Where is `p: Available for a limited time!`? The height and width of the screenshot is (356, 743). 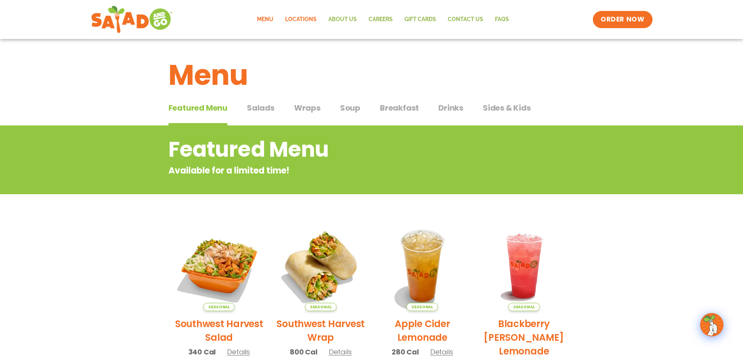 p: Available for a limited time! is located at coordinates (340, 170).